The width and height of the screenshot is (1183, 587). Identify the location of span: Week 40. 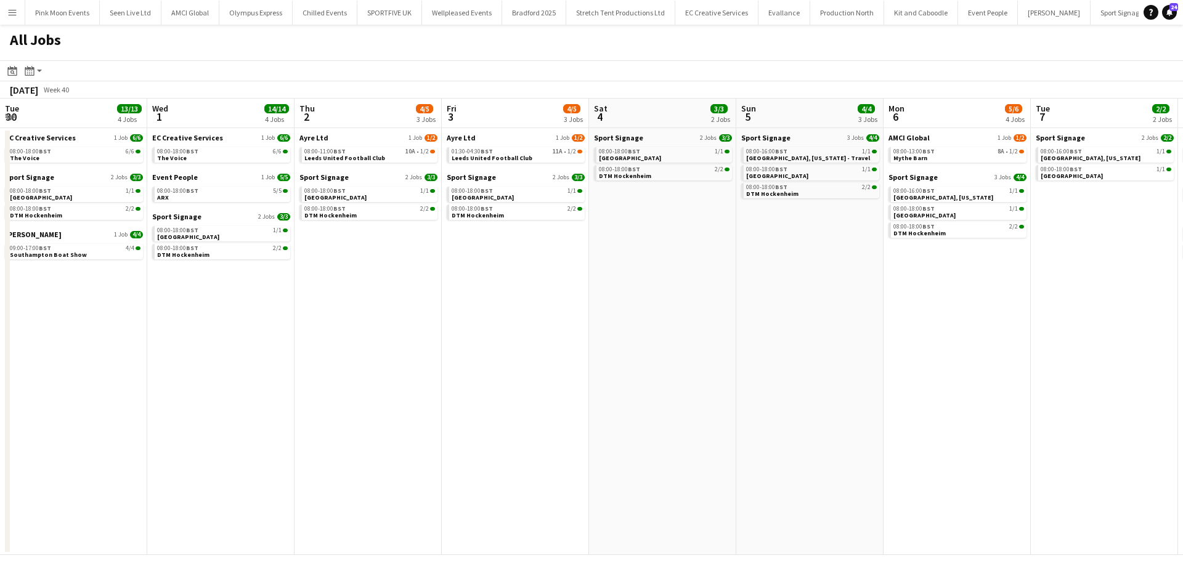
(56, 89).